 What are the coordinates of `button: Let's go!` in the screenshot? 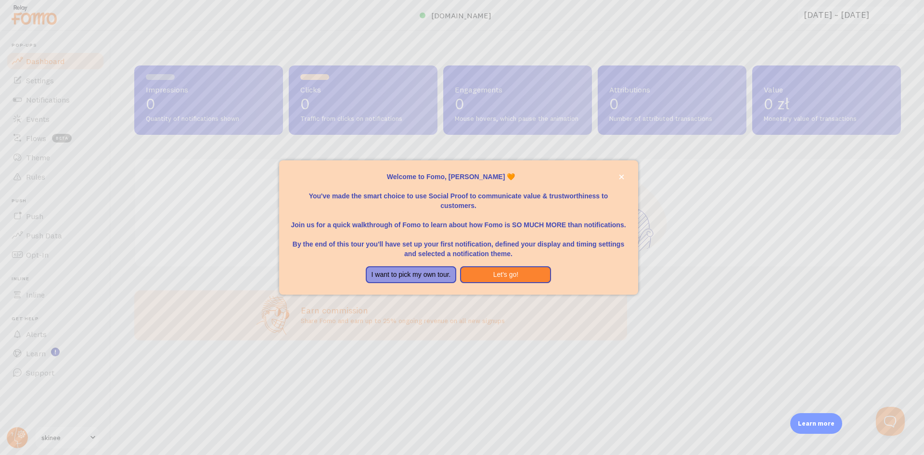 It's located at (505, 275).